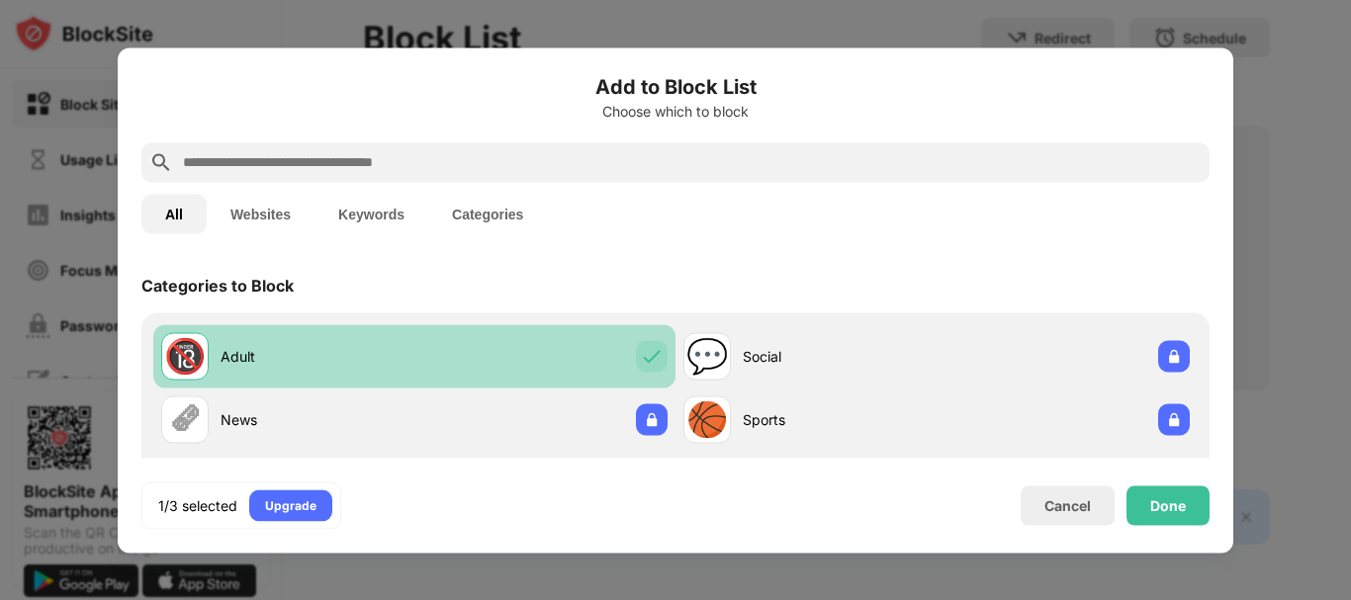  I want to click on button: Categories, so click(488, 214).